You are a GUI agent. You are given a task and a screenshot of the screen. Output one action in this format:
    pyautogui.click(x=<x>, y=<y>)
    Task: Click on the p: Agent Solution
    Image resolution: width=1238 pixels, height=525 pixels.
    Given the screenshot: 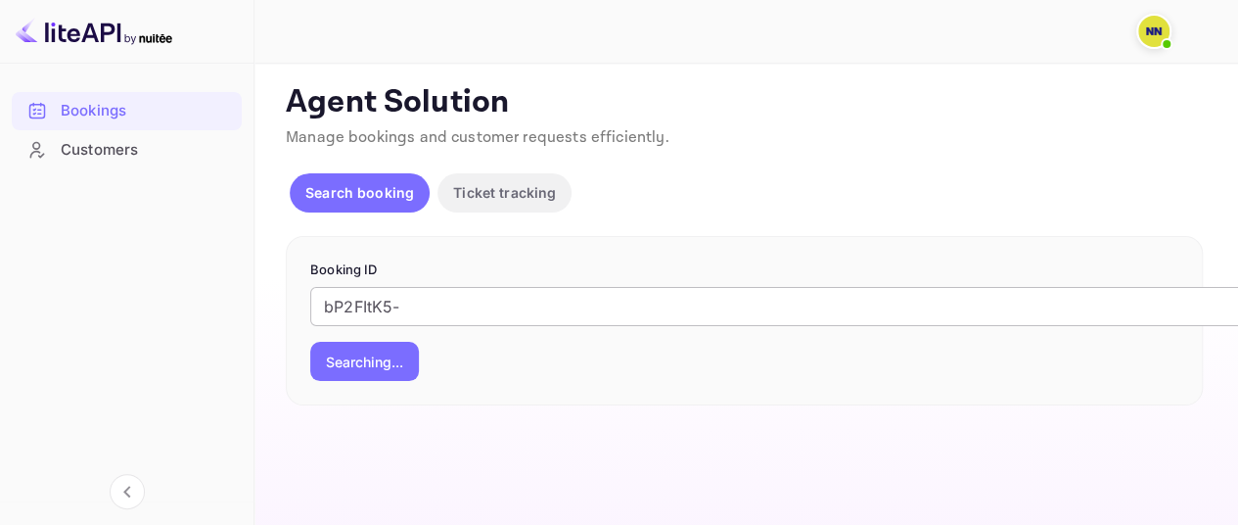 What is the action you would take?
    pyautogui.click(x=744, y=103)
    